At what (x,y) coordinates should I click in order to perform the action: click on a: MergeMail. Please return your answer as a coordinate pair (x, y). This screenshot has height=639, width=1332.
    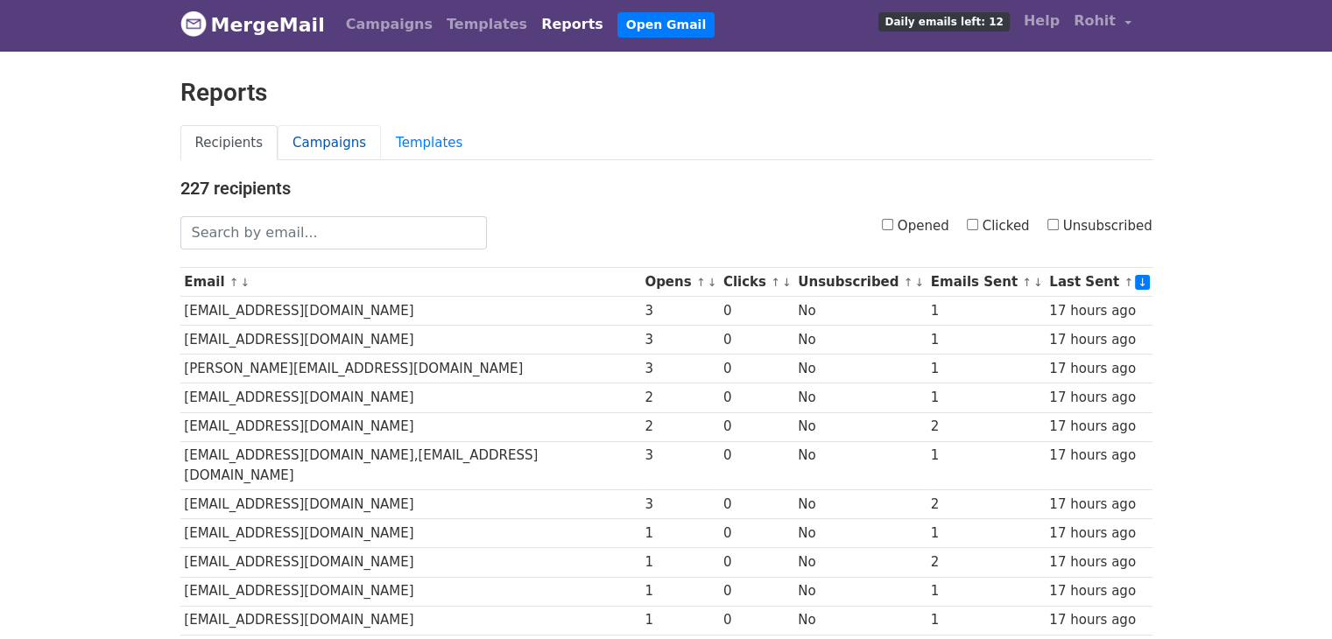
    Looking at the image, I should click on (252, 25).